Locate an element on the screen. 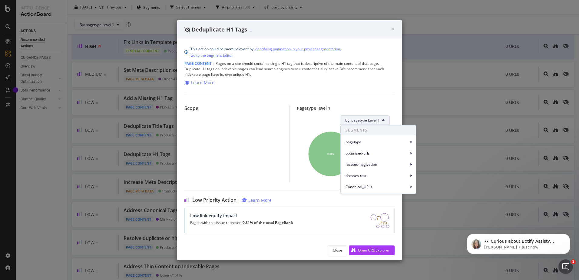 This screenshot has height=280, width=579. div: Pages on a site should contain a single H1 tag that is descriptive of the main content of that pa... is located at coordinates (289, 69).